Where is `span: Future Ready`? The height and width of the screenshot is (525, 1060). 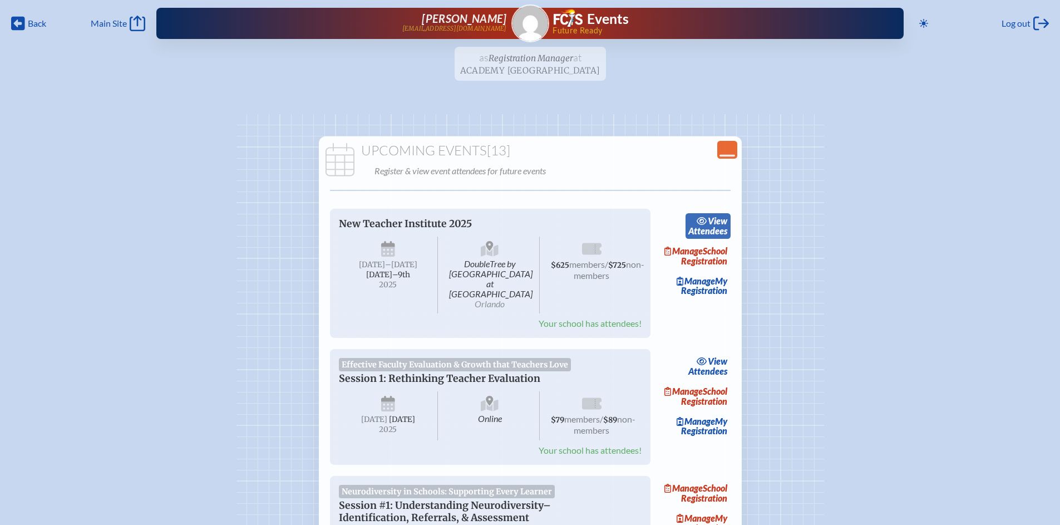 span: Future Ready is located at coordinates (710, 31).